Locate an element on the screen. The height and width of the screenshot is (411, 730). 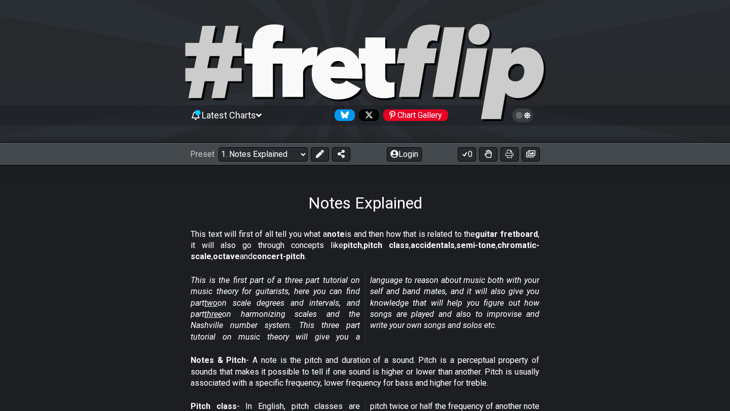
button: Edit Preset is located at coordinates (320, 155).